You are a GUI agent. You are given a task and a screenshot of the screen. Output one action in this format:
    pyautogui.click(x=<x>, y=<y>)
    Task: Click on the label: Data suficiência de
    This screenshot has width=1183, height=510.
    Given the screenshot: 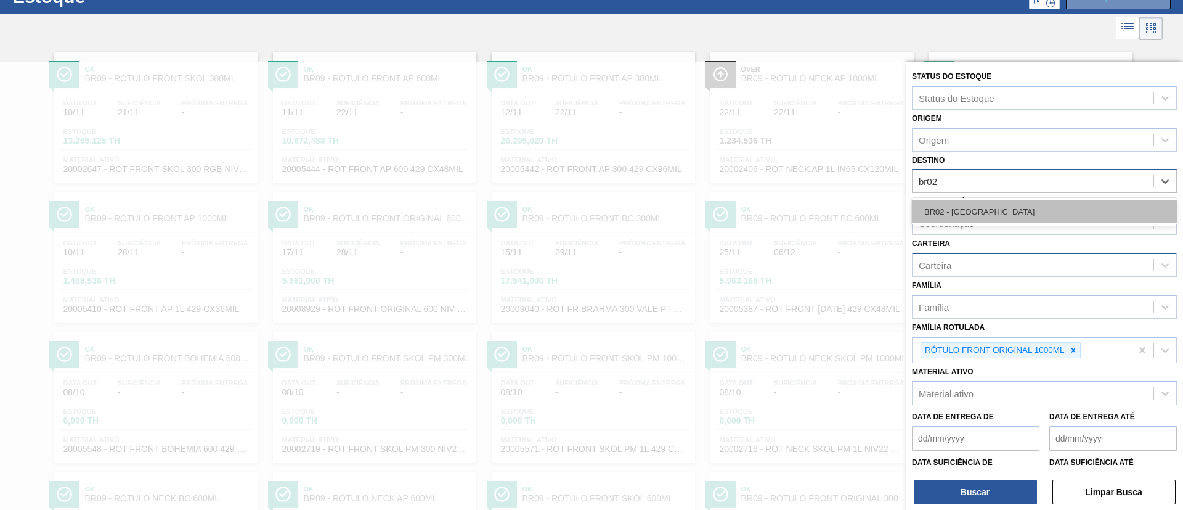 What is the action you would take?
    pyautogui.click(x=952, y=462)
    